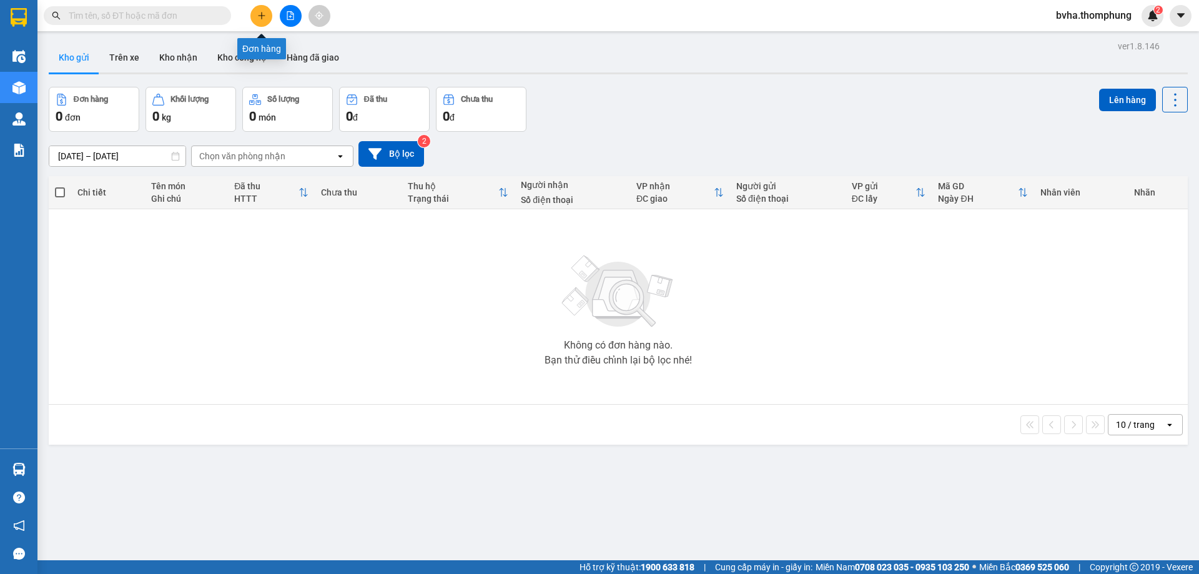 Image resolution: width=1199 pixels, height=574 pixels. I want to click on strong: 1900 633 818, so click(668, 567).